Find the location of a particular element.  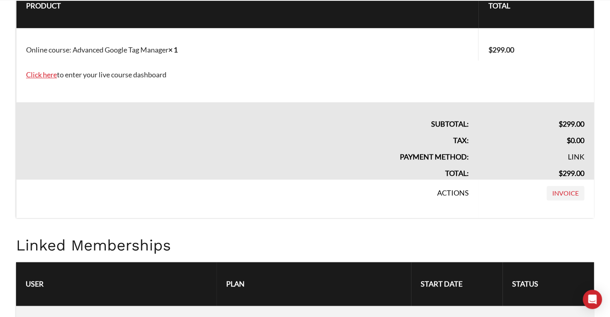

td: Link is located at coordinates (536, 154).